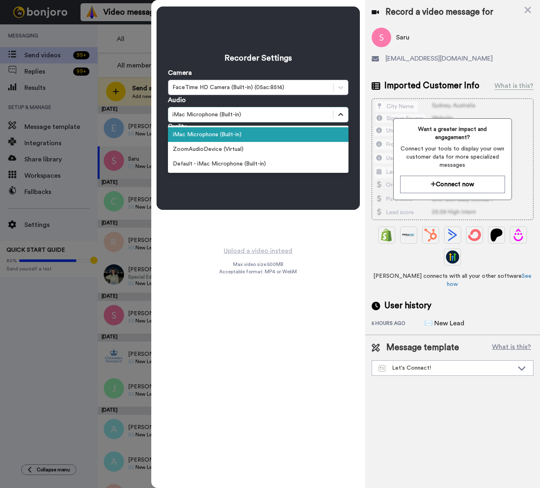 The image size is (540, 488). I want to click on div: FaceTime HD Camera (Built-in) (05ac:8514), so click(250, 87).